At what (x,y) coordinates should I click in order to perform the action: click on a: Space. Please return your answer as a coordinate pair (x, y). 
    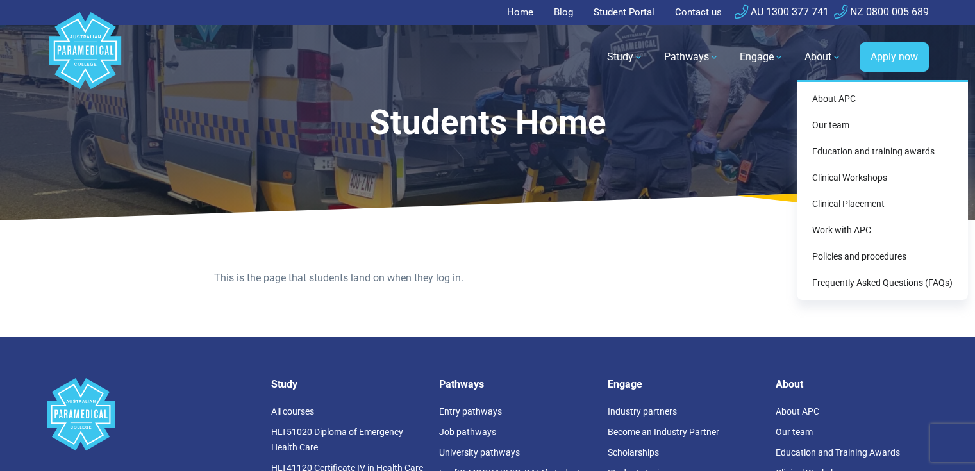
    Looking at the image, I should click on (151, 414).